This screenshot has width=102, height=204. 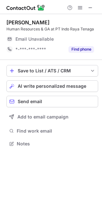 I want to click on button: save-profile-one-click, so click(x=52, y=71).